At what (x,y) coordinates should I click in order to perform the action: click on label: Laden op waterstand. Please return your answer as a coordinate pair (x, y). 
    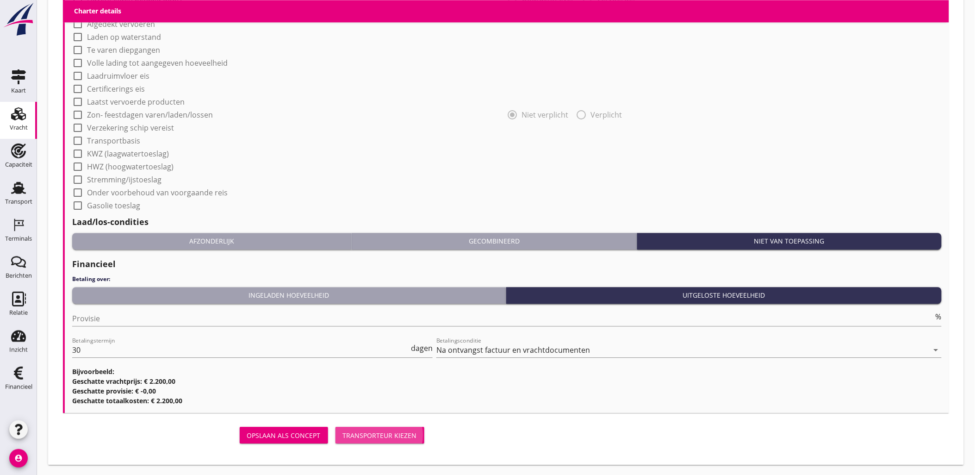
    Looking at the image, I should click on (124, 37).